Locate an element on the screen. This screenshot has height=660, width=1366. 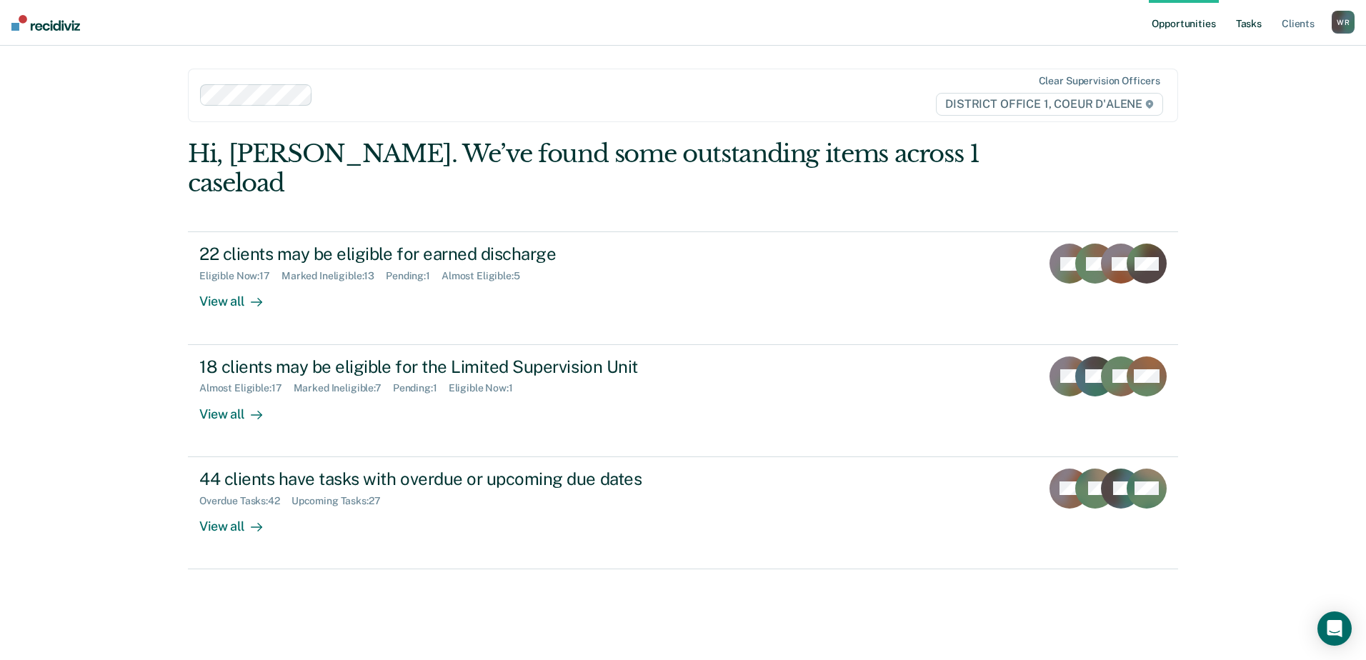
div: Eligible Now : 17 is located at coordinates (240, 276).